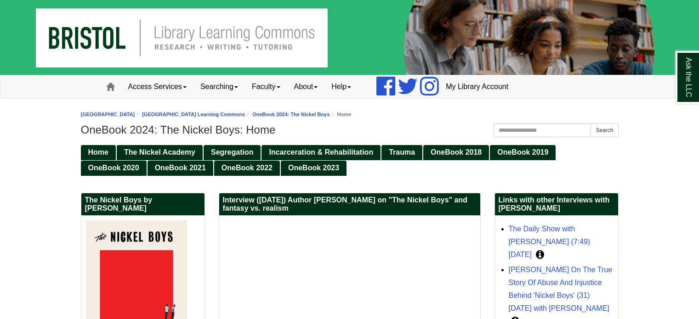  I want to click on span: Incarceration & Rehabilitation, so click(321, 152).